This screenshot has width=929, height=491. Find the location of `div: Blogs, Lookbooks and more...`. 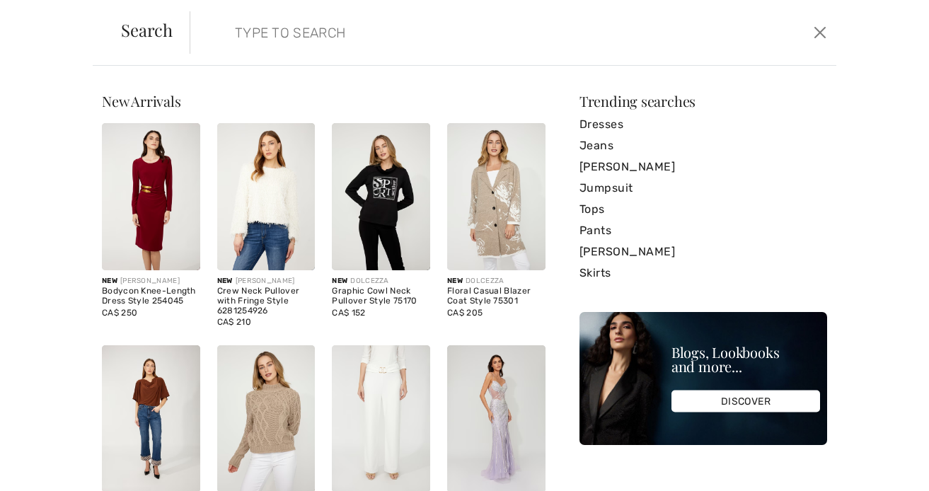

div: Blogs, Lookbooks and more... is located at coordinates (746, 360).